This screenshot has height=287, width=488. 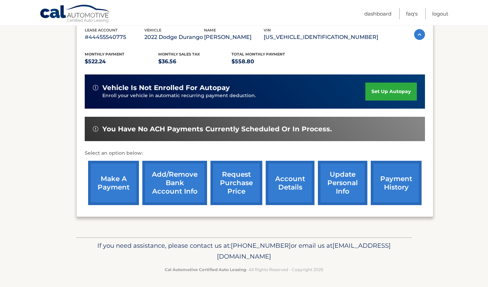 I want to click on span: vehicle, so click(x=153, y=30).